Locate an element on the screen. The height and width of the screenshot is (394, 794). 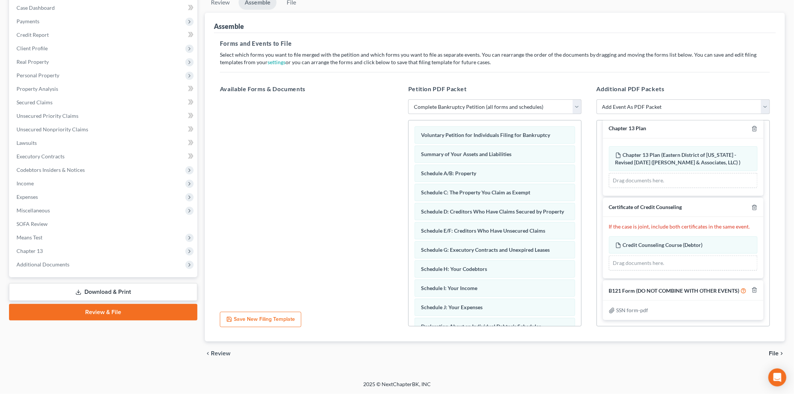
a: Credit Report is located at coordinates (104, 35).